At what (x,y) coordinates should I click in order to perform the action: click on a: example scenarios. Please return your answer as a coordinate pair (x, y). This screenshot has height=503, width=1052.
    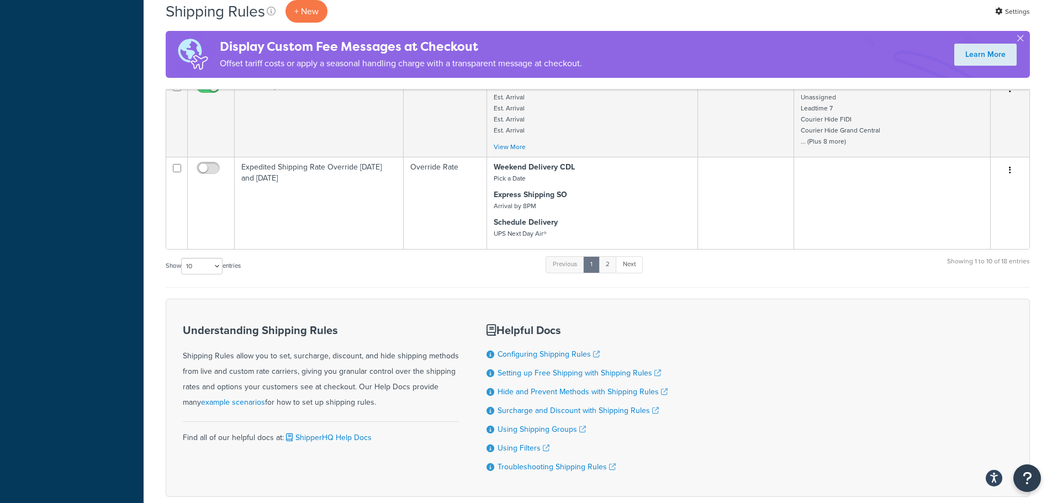
    Looking at the image, I should click on (233, 402).